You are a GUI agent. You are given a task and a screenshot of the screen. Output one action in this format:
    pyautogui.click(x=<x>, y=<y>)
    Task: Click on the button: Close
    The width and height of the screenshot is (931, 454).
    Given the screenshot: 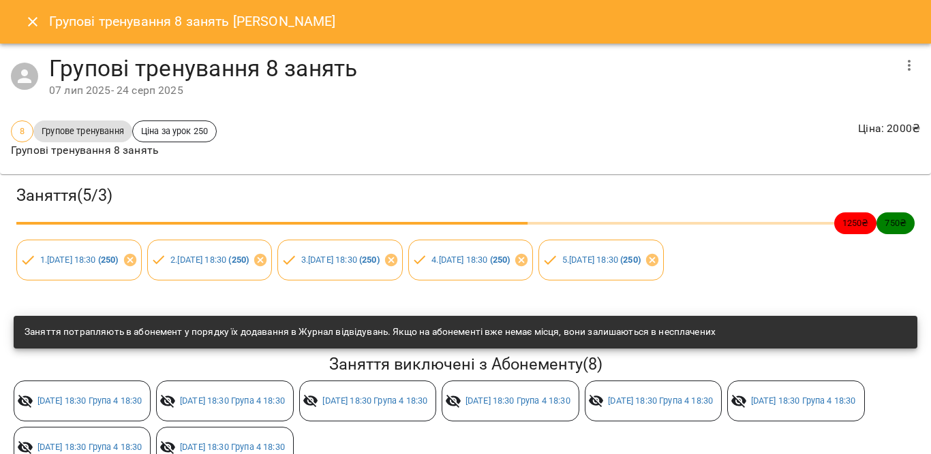 What is the action you would take?
    pyautogui.click(x=33, y=22)
    